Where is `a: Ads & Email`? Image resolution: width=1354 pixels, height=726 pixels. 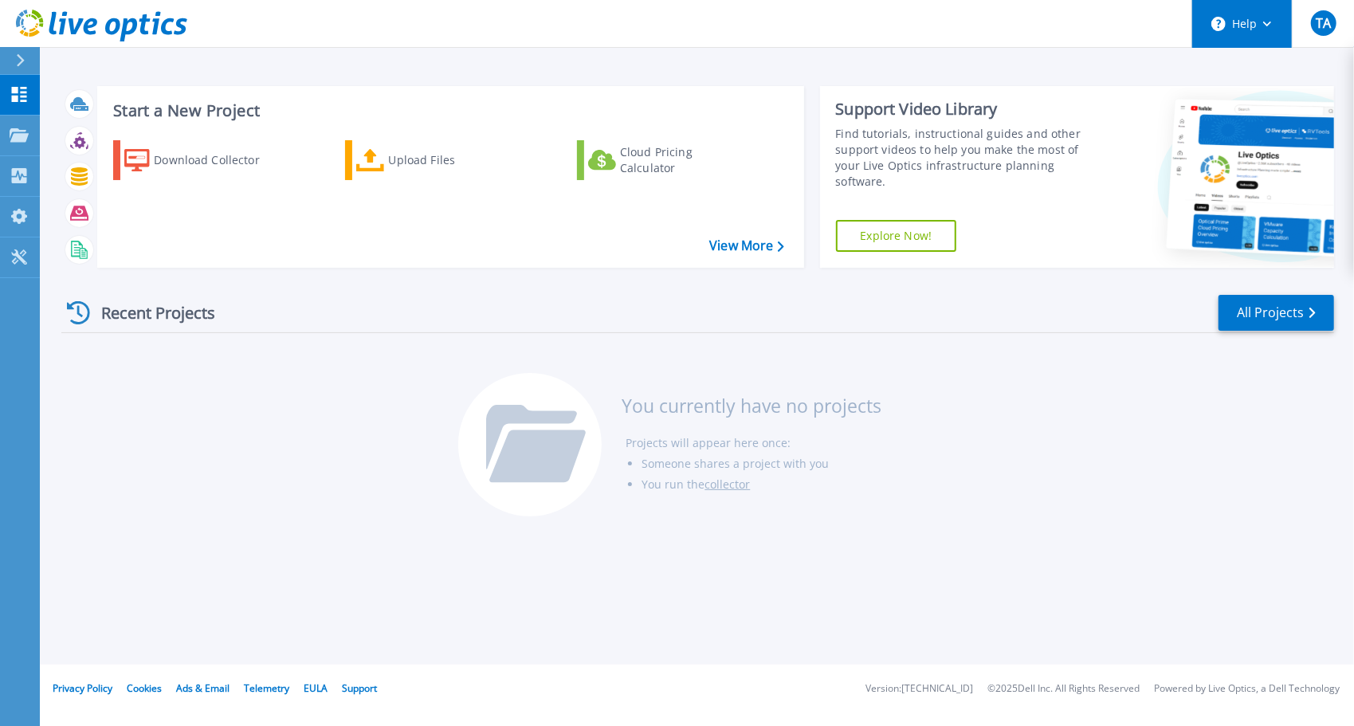
a: Ads & Email is located at coordinates (202, 688).